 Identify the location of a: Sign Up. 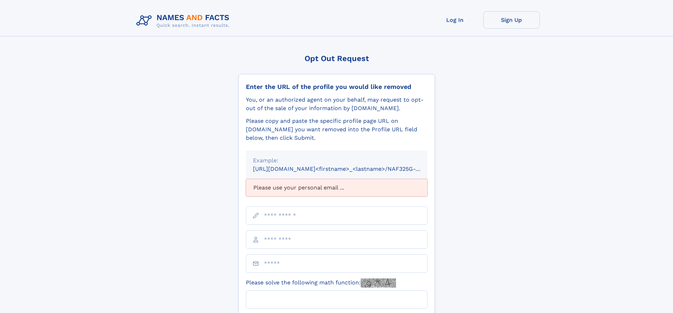
(511, 20).